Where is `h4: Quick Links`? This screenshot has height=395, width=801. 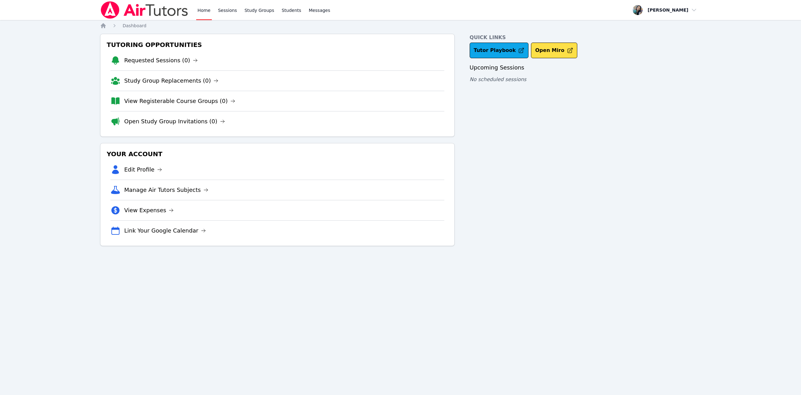 h4: Quick Links is located at coordinates (585, 38).